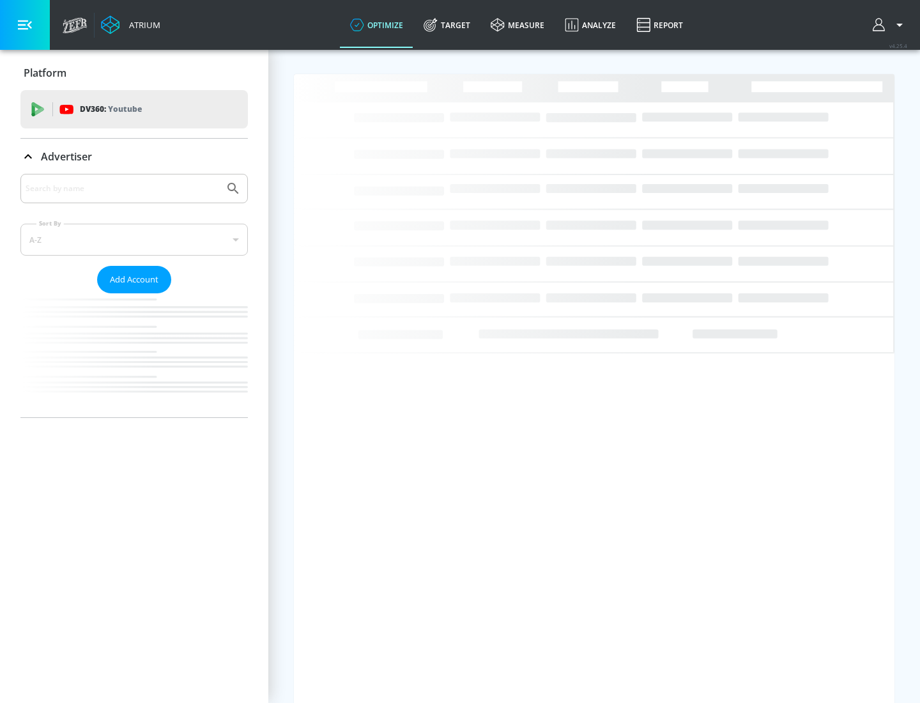  I want to click on div: Atrium, so click(142, 25).